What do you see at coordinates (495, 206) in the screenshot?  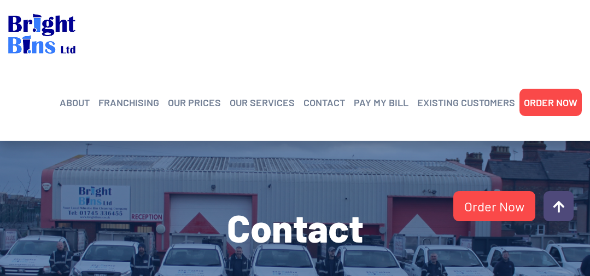 I see `a: Order Now` at bounding box center [495, 206].